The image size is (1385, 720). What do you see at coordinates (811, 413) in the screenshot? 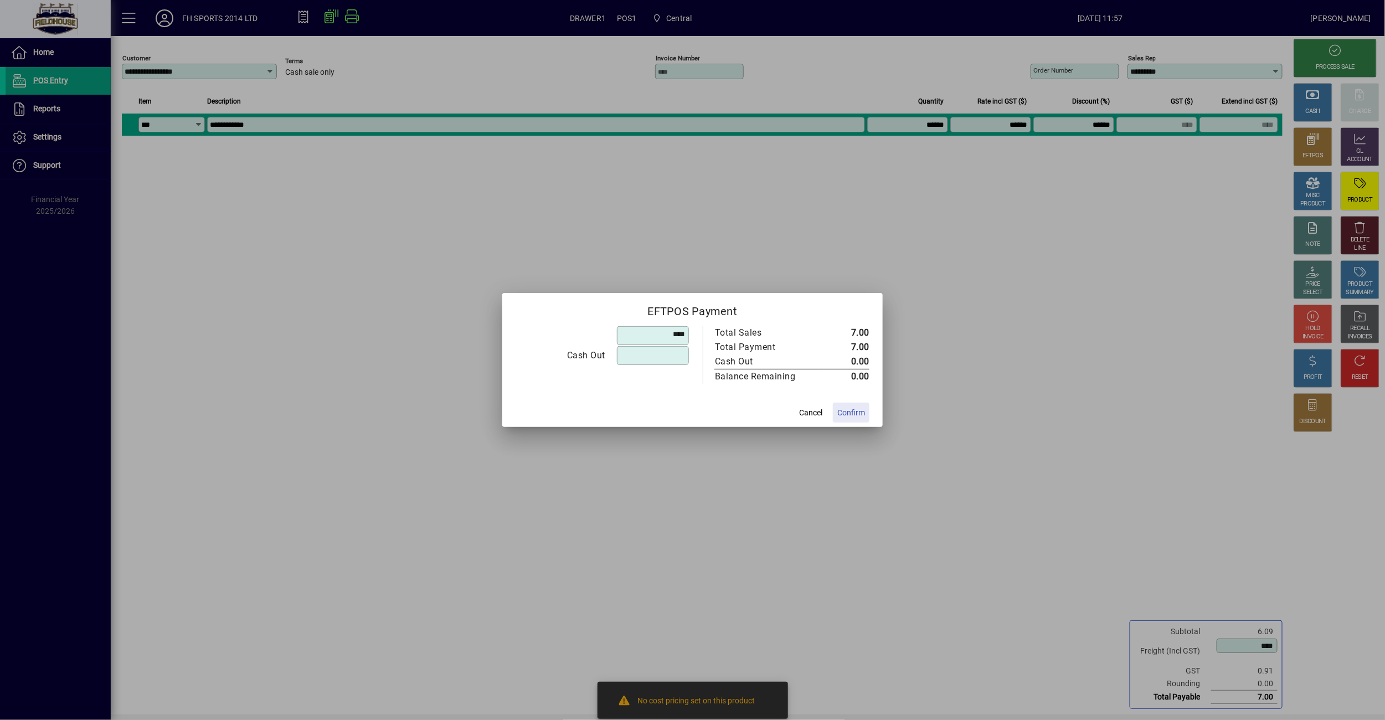
I see `button: Cancel` at bounding box center [811, 413].